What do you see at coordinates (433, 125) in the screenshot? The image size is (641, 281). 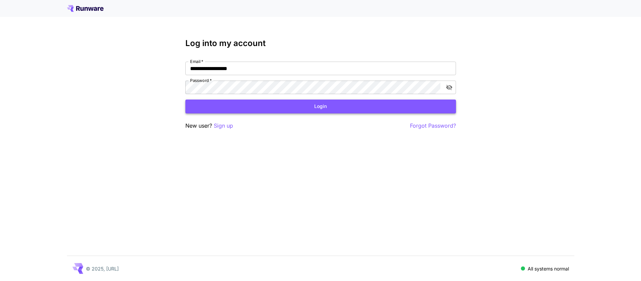 I see `button: Forgot Password?` at bounding box center [433, 125].